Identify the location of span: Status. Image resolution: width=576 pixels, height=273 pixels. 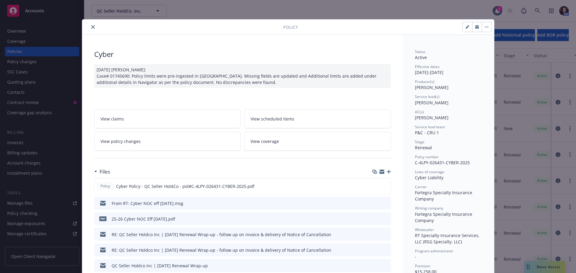
(420, 52).